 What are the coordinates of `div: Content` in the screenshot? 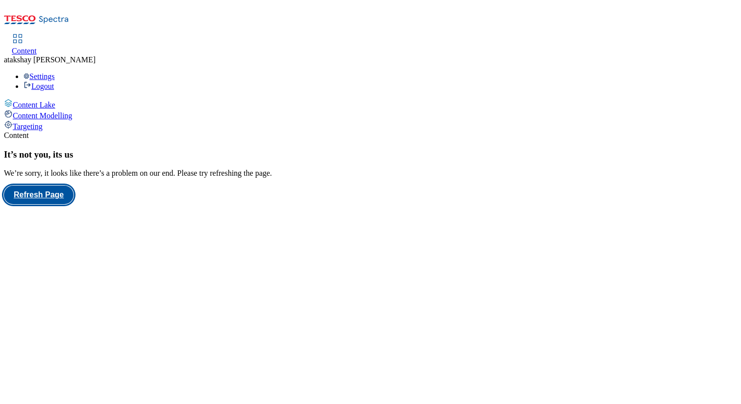 It's located at (371, 135).